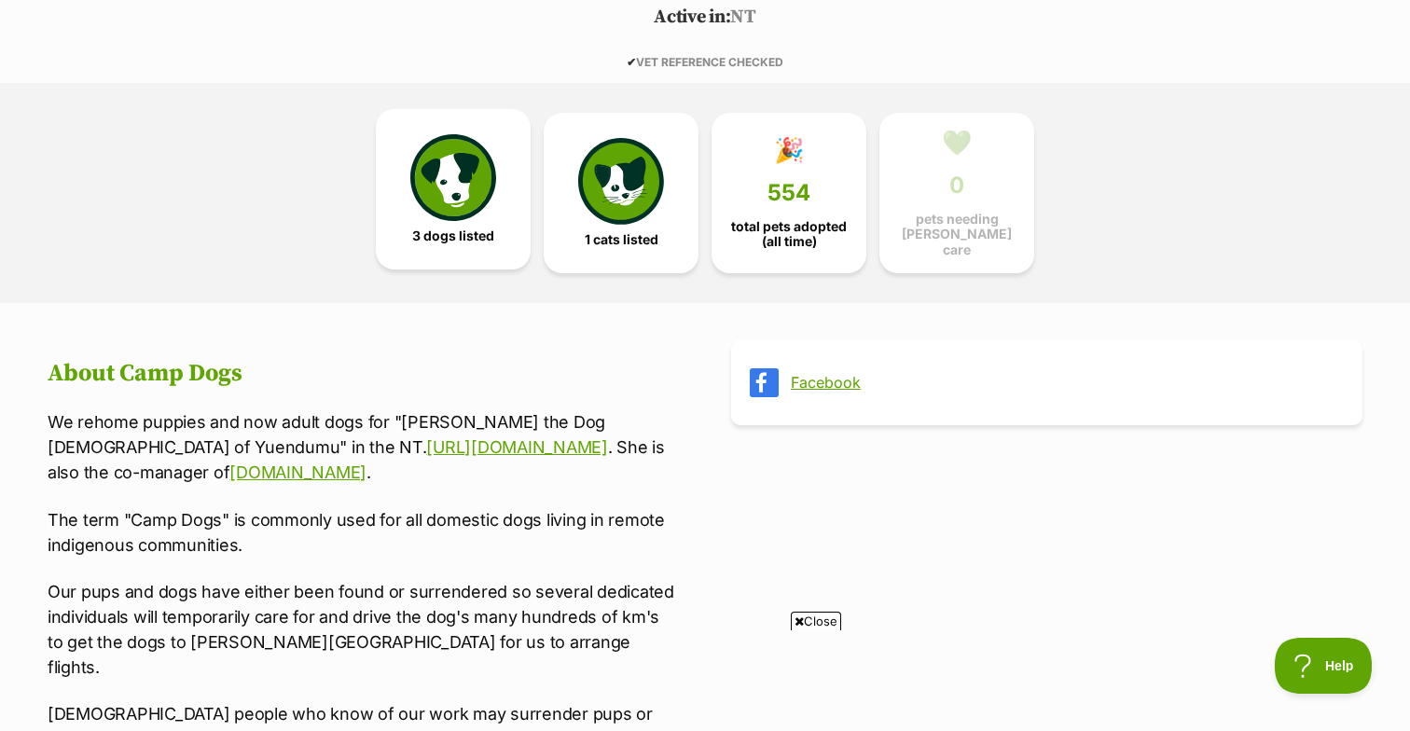  Describe the element at coordinates (453, 189) in the screenshot. I see `a: 3 dogs listed` at that location.